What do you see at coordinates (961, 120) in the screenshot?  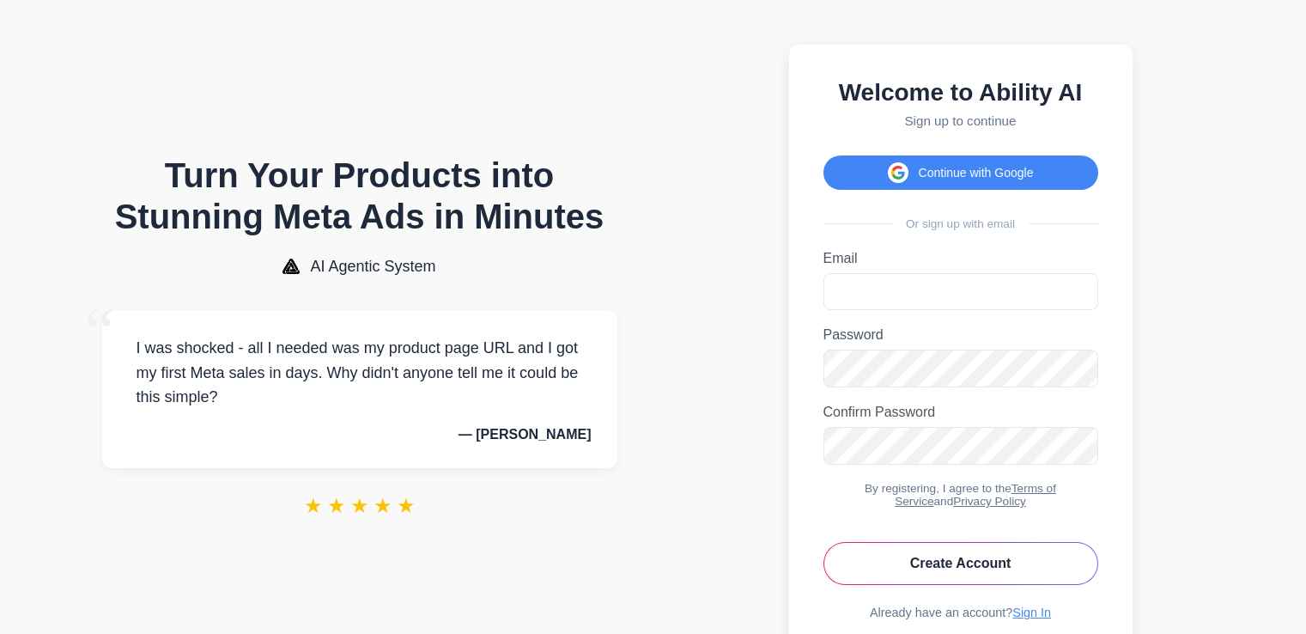 I see `p: Sign up to continue` at bounding box center [961, 120].